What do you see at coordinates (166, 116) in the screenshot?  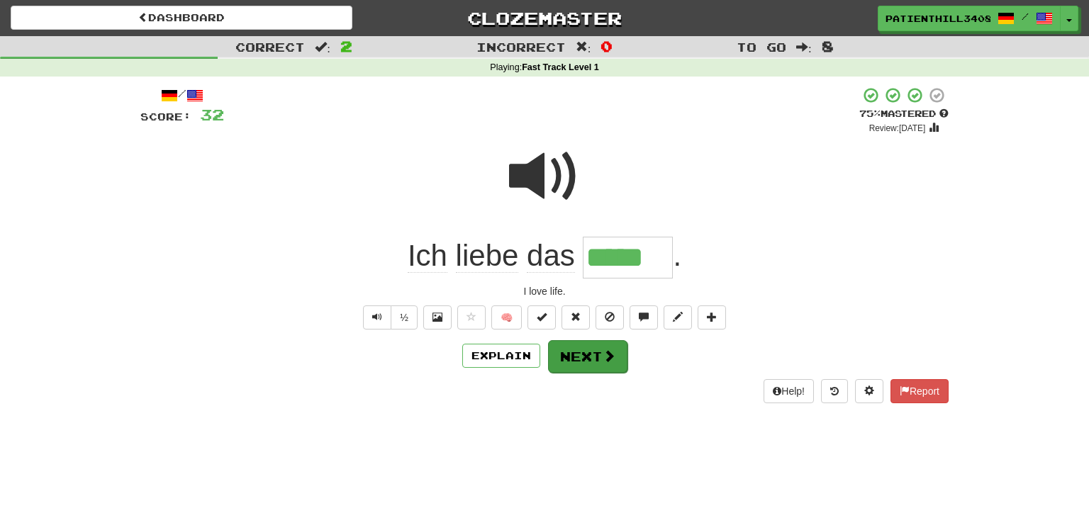 I see `span: Score:` at bounding box center [166, 116].